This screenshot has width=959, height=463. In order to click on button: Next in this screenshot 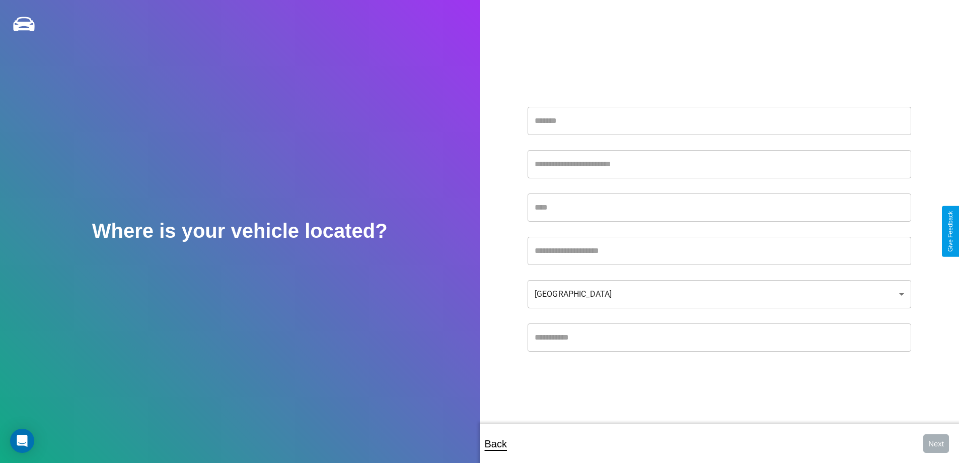, I will do `click(936, 443)`.